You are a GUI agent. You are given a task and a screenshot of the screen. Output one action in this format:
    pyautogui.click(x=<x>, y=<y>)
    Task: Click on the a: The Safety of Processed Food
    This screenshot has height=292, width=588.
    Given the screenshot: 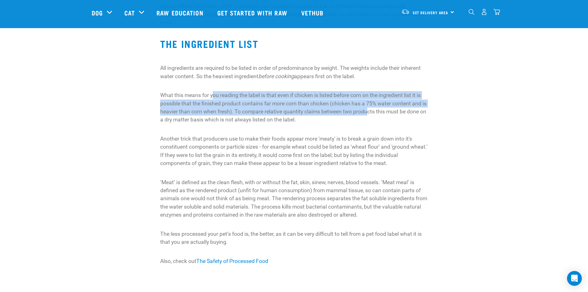 What is the action you would take?
    pyautogui.click(x=232, y=261)
    